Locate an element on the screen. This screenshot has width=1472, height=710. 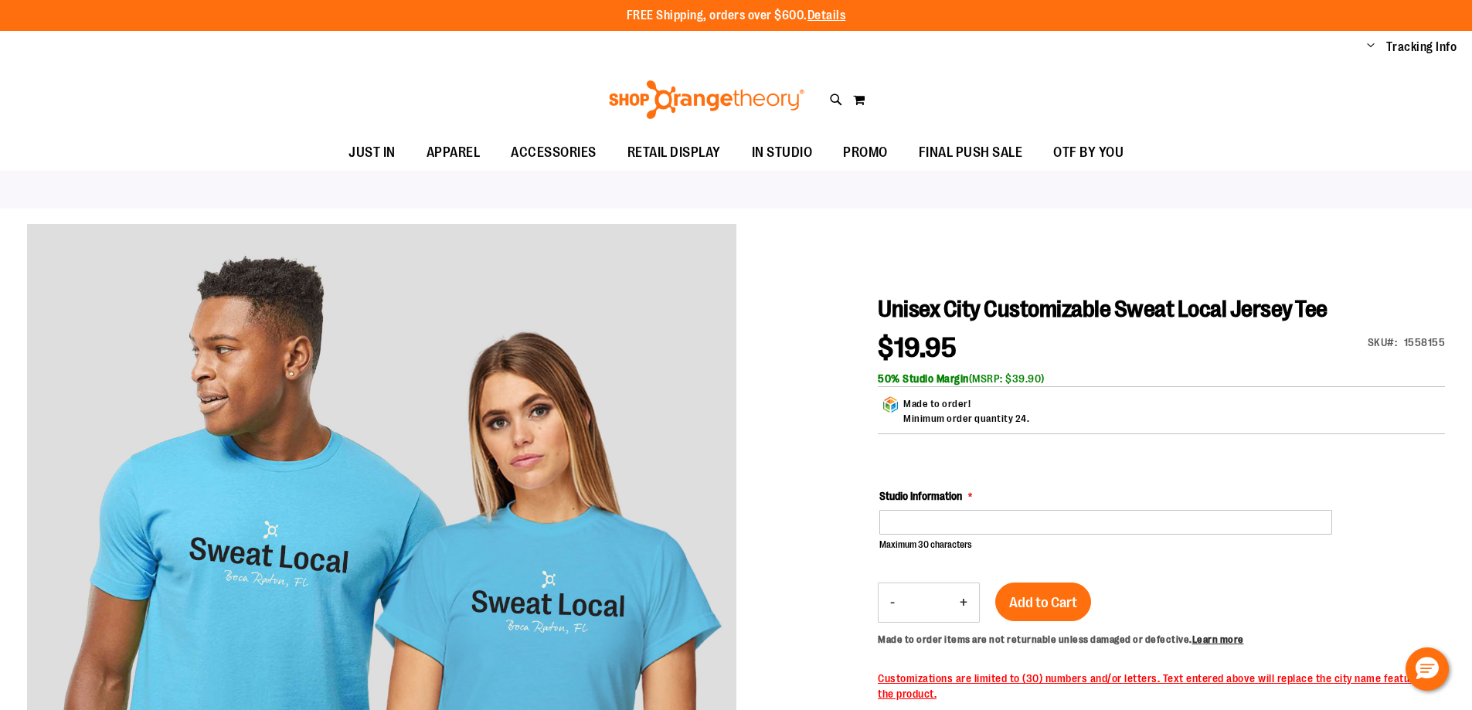
div: Made to order! is located at coordinates (966, 415).